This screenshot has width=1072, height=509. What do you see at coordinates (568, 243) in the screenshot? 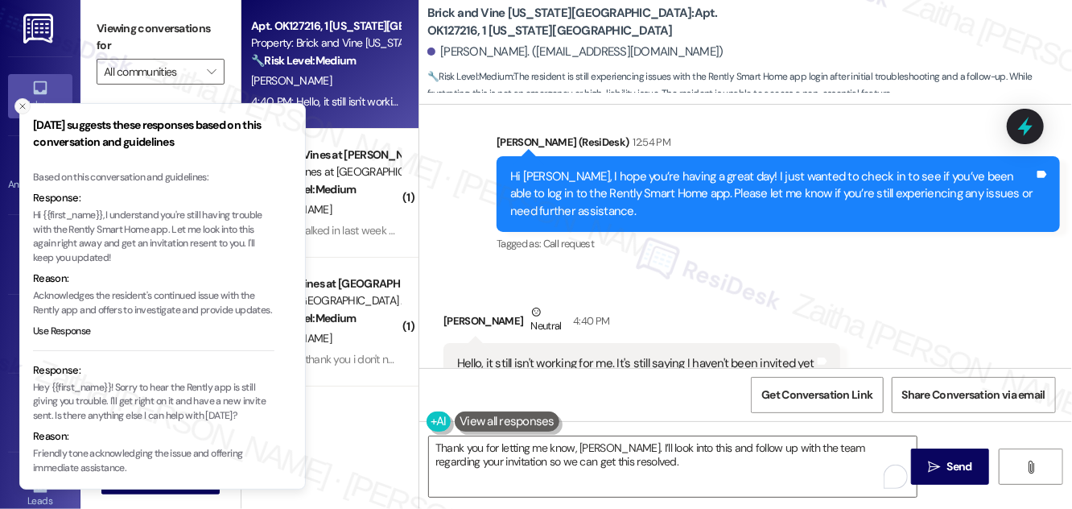
I see `span: Call request` at bounding box center [568, 243].